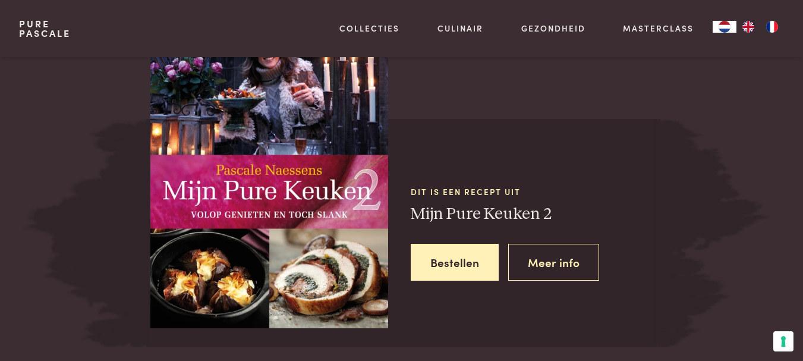 The width and height of the screenshot is (803, 361). I want to click on a: Gezondheid, so click(554, 28).